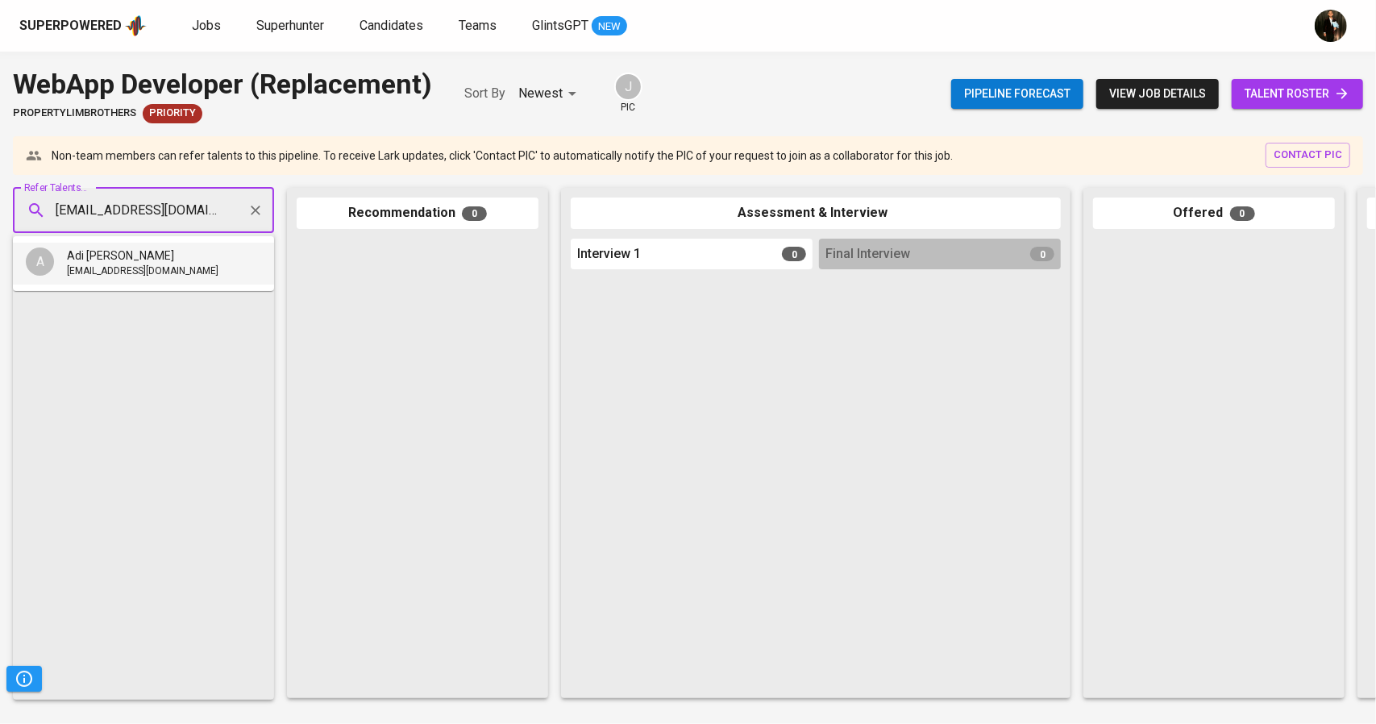  I want to click on button: Pipeline Triggers, so click(24, 679).